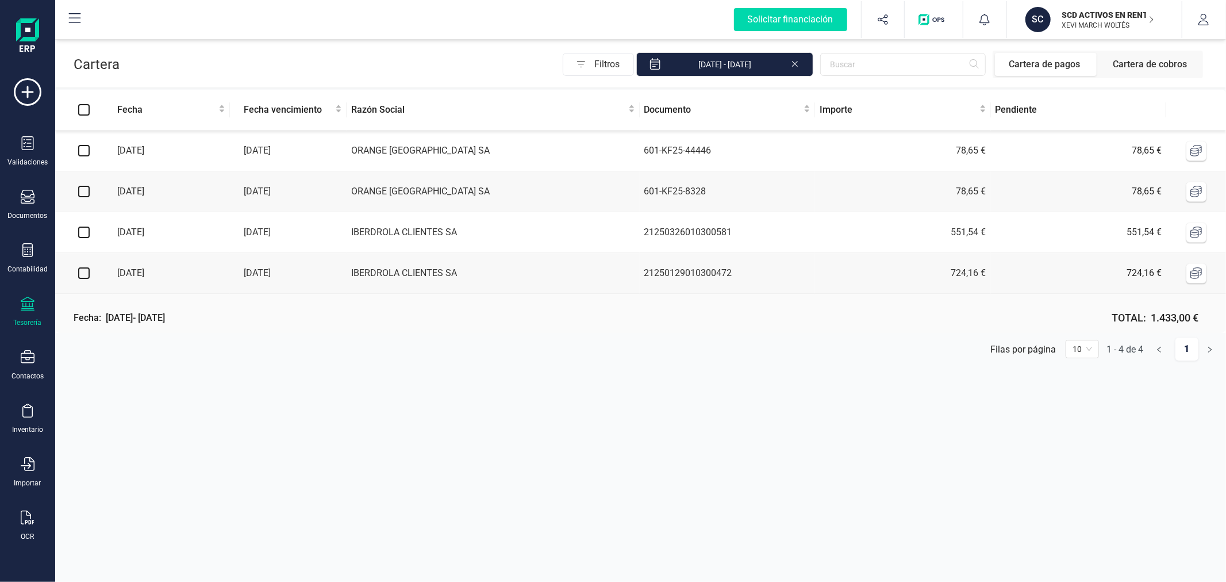 The height and width of the screenshot is (582, 1226). What do you see at coordinates (1149, 64) in the screenshot?
I see `span: Cartera de cobros` at bounding box center [1149, 64].